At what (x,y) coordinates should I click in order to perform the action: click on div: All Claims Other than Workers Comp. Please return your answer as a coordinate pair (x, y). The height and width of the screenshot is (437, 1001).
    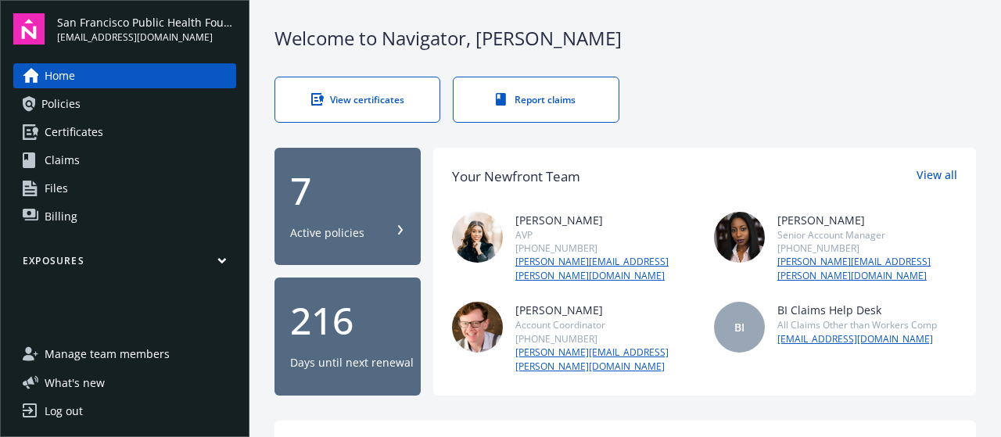
    Looking at the image, I should click on (857, 325).